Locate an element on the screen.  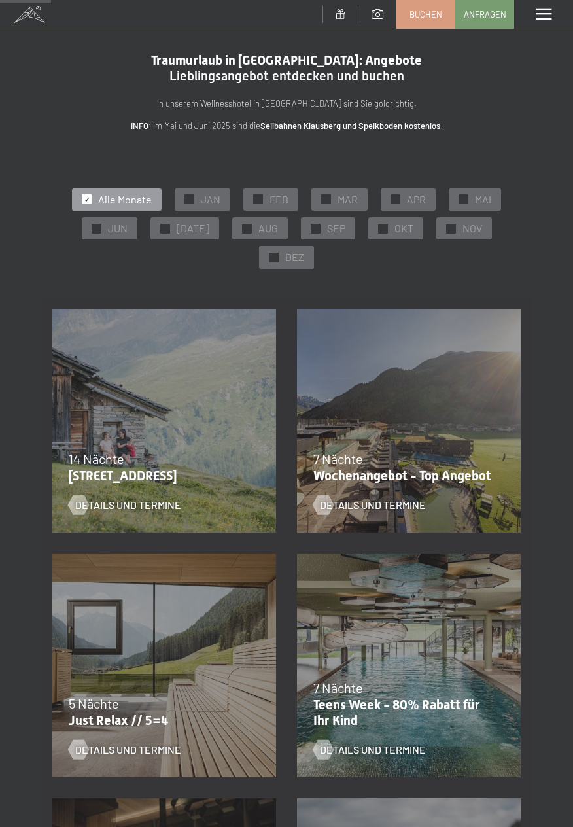
span: 5 Nächte is located at coordinates (94, 704).